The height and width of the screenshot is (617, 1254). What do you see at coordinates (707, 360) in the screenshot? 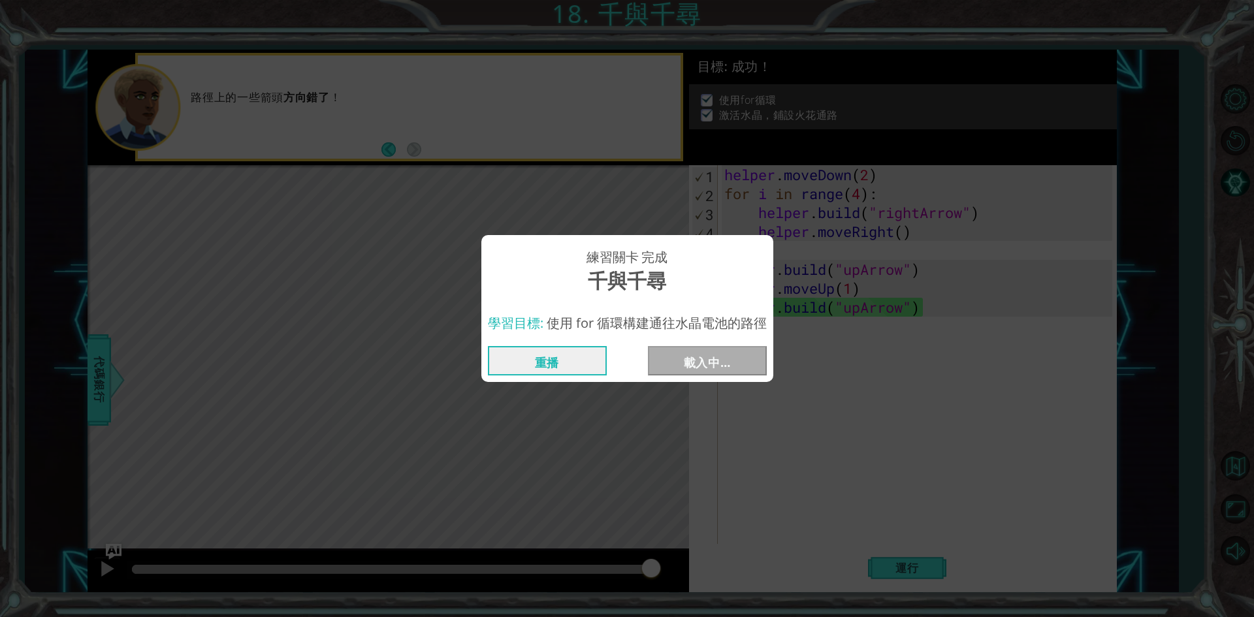
I see `button: 載入中…` at bounding box center [707, 360].